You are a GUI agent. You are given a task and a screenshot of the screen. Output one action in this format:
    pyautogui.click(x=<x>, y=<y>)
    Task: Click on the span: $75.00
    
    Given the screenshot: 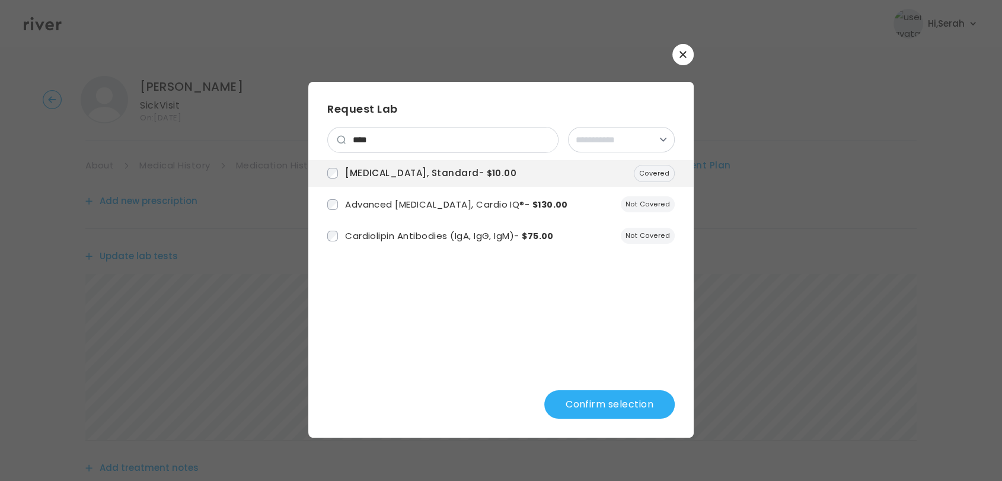 What is the action you would take?
    pyautogui.click(x=538, y=236)
    